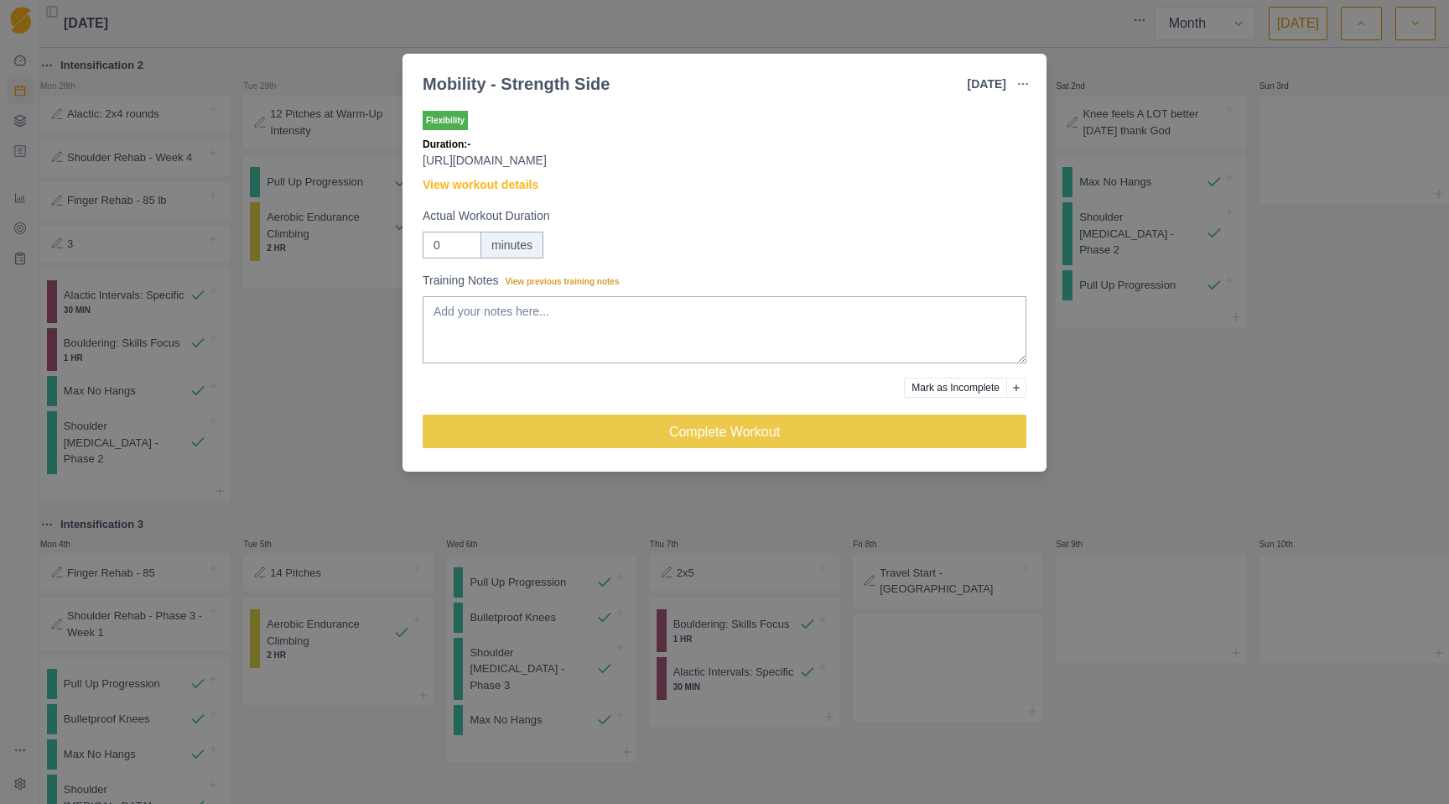  What do you see at coordinates (512, 245) in the screenshot?
I see `div: minutes` at bounding box center [512, 245].